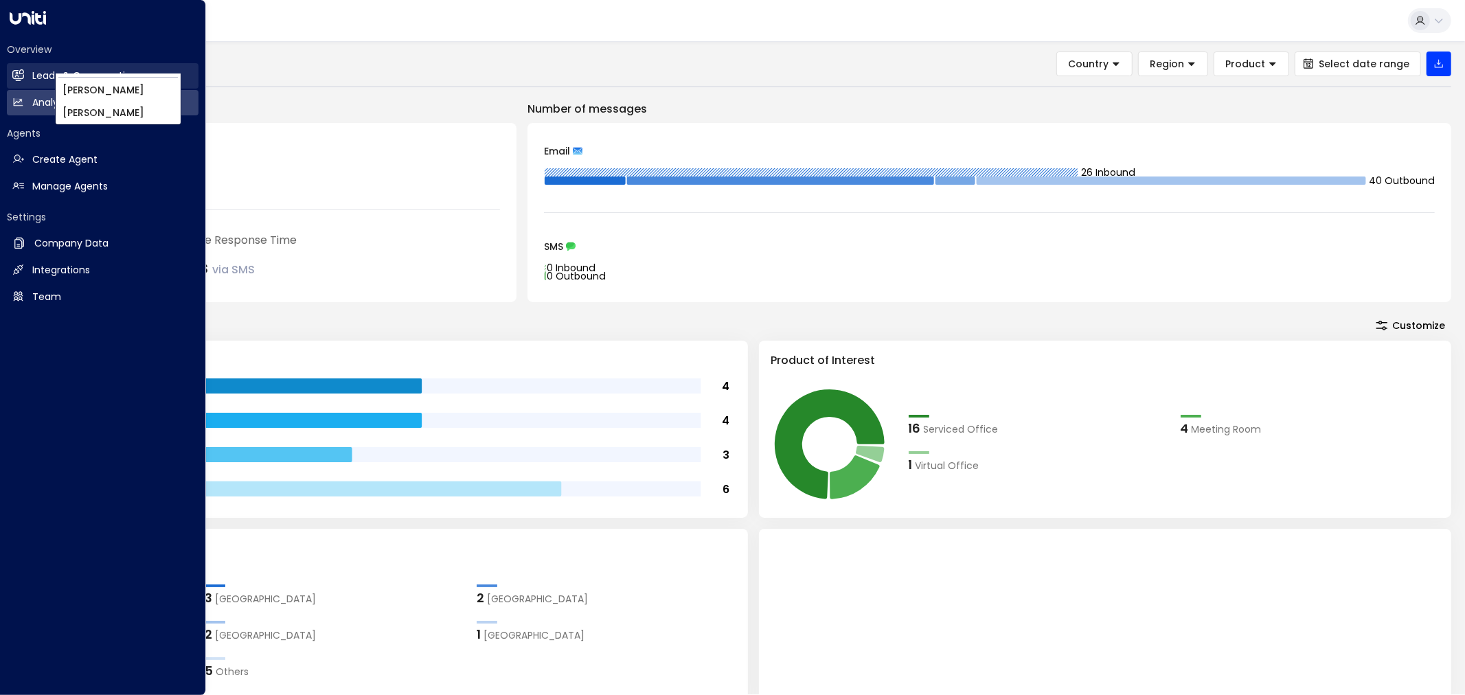 This screenshot has width=1465, height=695. What do you see at coordinates (401, 361) in the screenshot?
I see `h3: Range of Team Size` at bounding box center [401, 361].